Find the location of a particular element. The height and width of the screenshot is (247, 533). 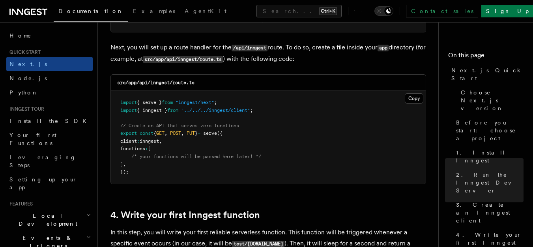

span: 2. Run the Inngest Dev Server is located at coordinates (490, 182).